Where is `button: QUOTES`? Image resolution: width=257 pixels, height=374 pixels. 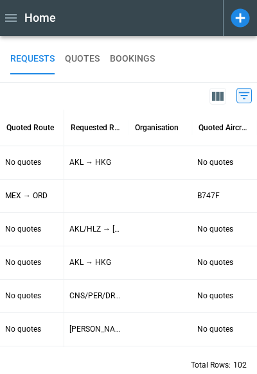 button: QUOTES is located at coordinates (82, 59).